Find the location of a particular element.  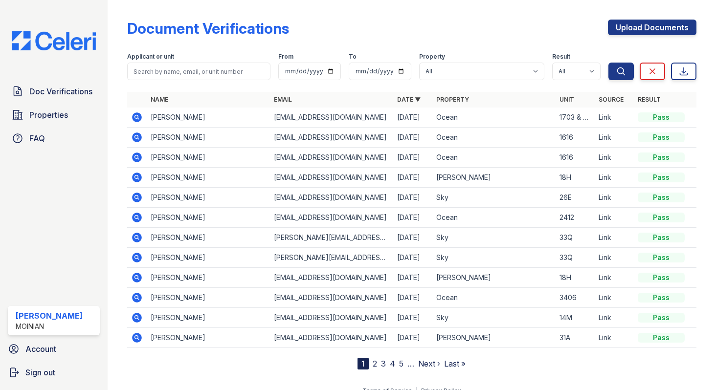

a: 5 is located at coordinates (401, 364).